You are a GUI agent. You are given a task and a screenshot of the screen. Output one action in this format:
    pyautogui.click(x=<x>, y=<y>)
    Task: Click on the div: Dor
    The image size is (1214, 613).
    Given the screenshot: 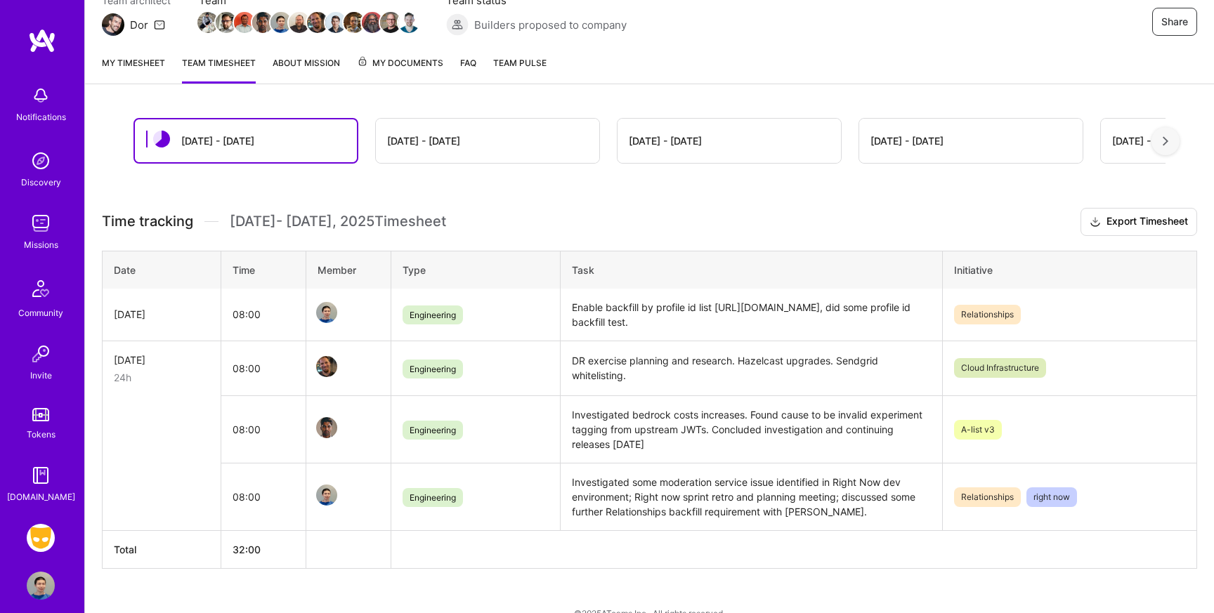 What is the action you would take?
    pyautogui.click(x=139, y=25)
    